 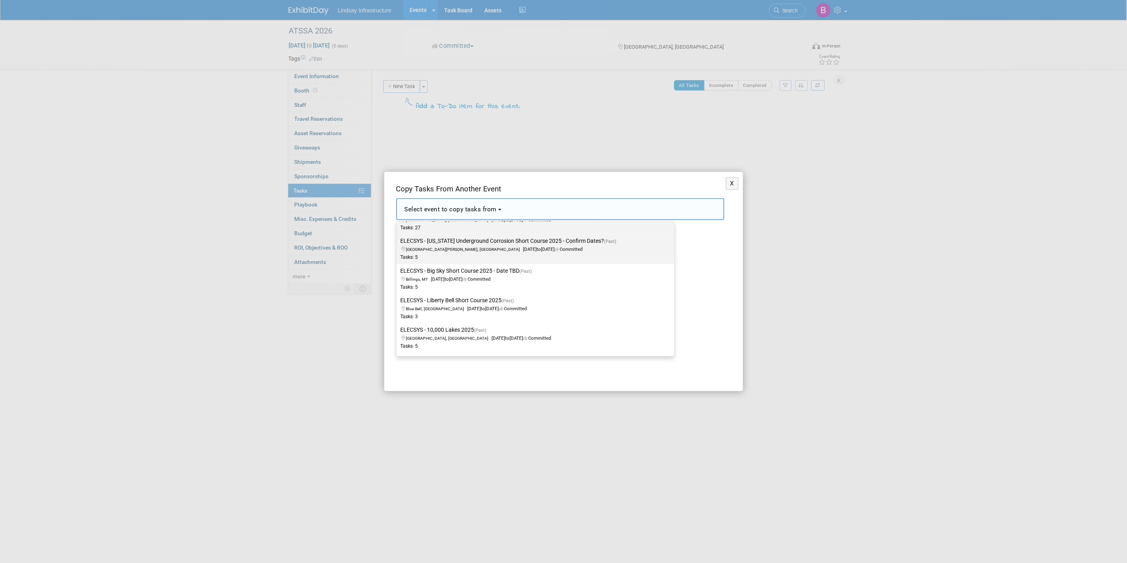 What do you see at coordinates (560, 209) in the screenshot?
I see `button: Select event to copy tasks from` at bounding box center [560, 209].